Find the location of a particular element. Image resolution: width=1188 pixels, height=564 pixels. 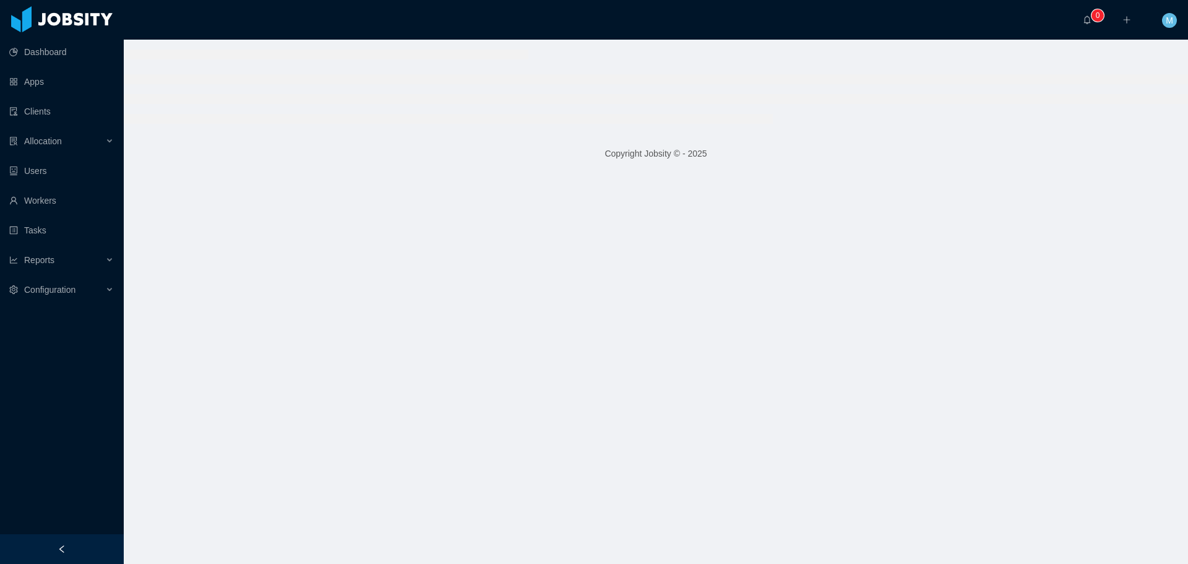

i: icon: plus is located at coordinates (1127, 20).